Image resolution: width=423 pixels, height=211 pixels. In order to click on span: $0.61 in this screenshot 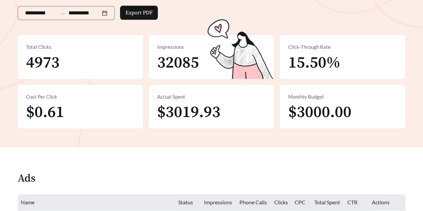, I will do `click(45, 112)`.